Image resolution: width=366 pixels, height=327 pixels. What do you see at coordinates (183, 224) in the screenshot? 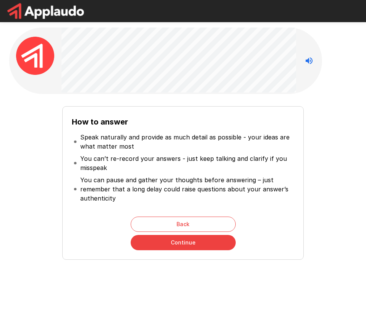
I see `button: Back` at bounding box center [183, 224].